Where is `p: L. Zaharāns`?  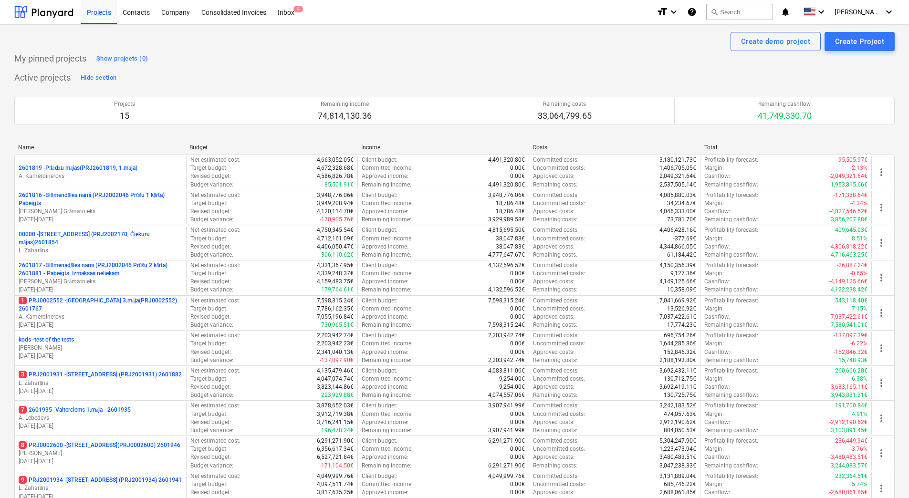 p: L. Zaharāns is located at coordinates (100, 383).